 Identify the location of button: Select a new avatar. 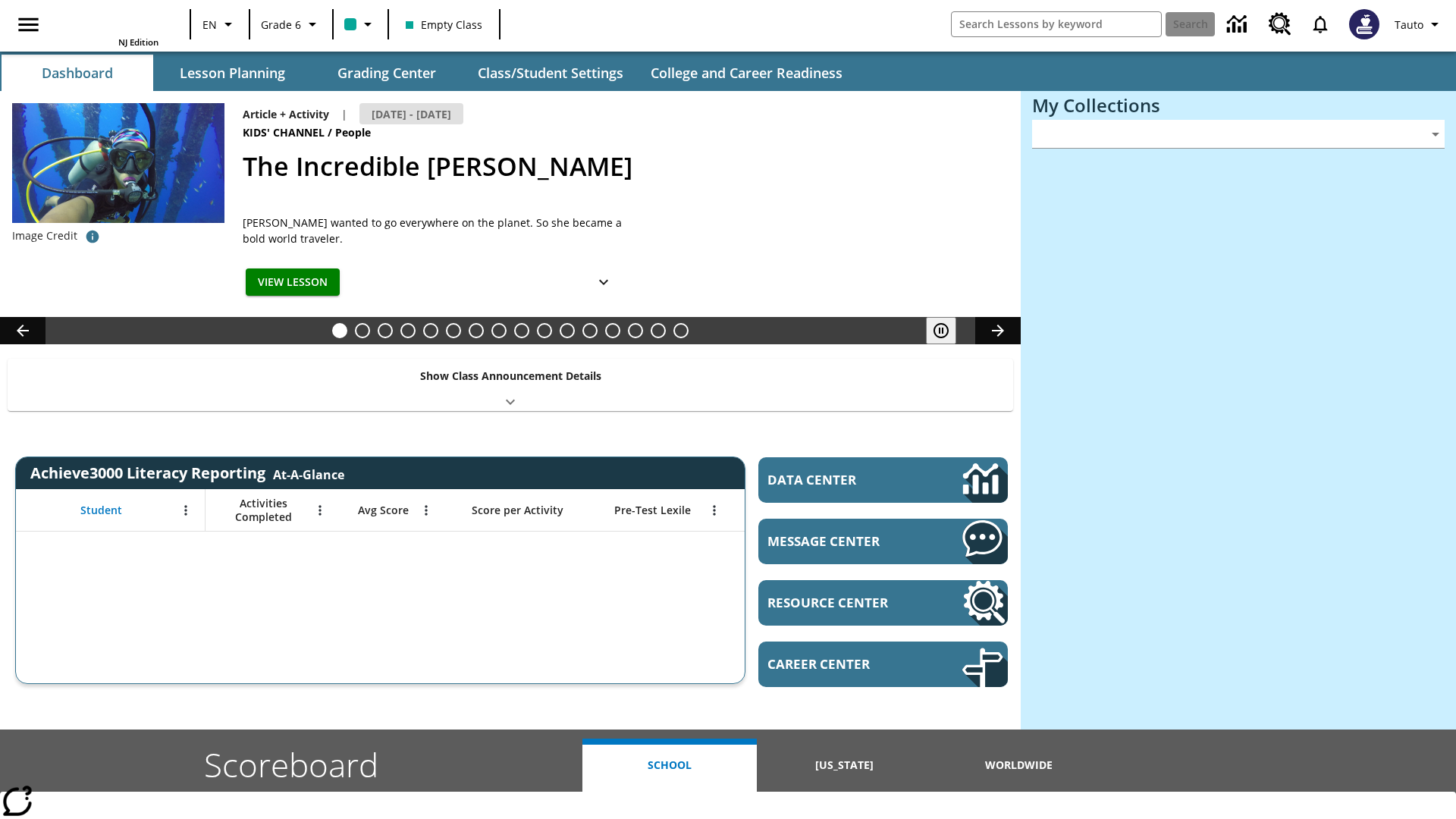
(1364, 24).